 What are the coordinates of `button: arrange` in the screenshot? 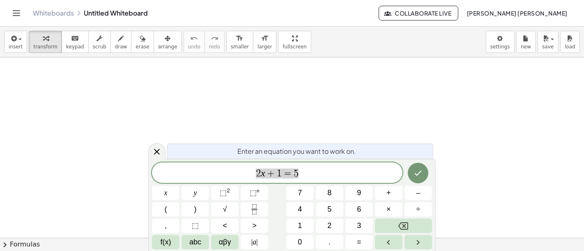 It's located at (168, 42).